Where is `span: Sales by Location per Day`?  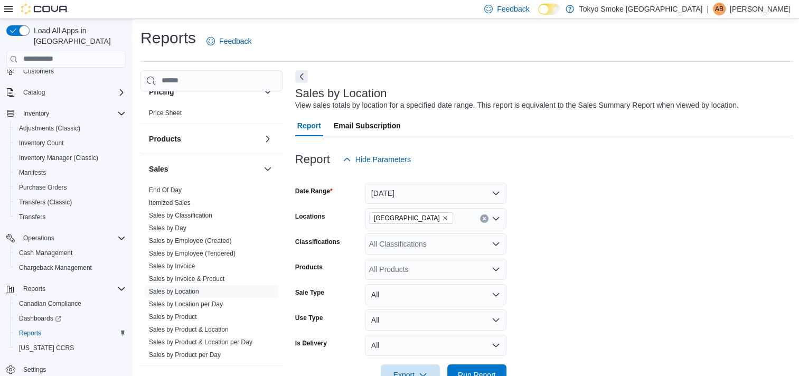
span: Sales by Location per Day is located at coordinates (186, 304).